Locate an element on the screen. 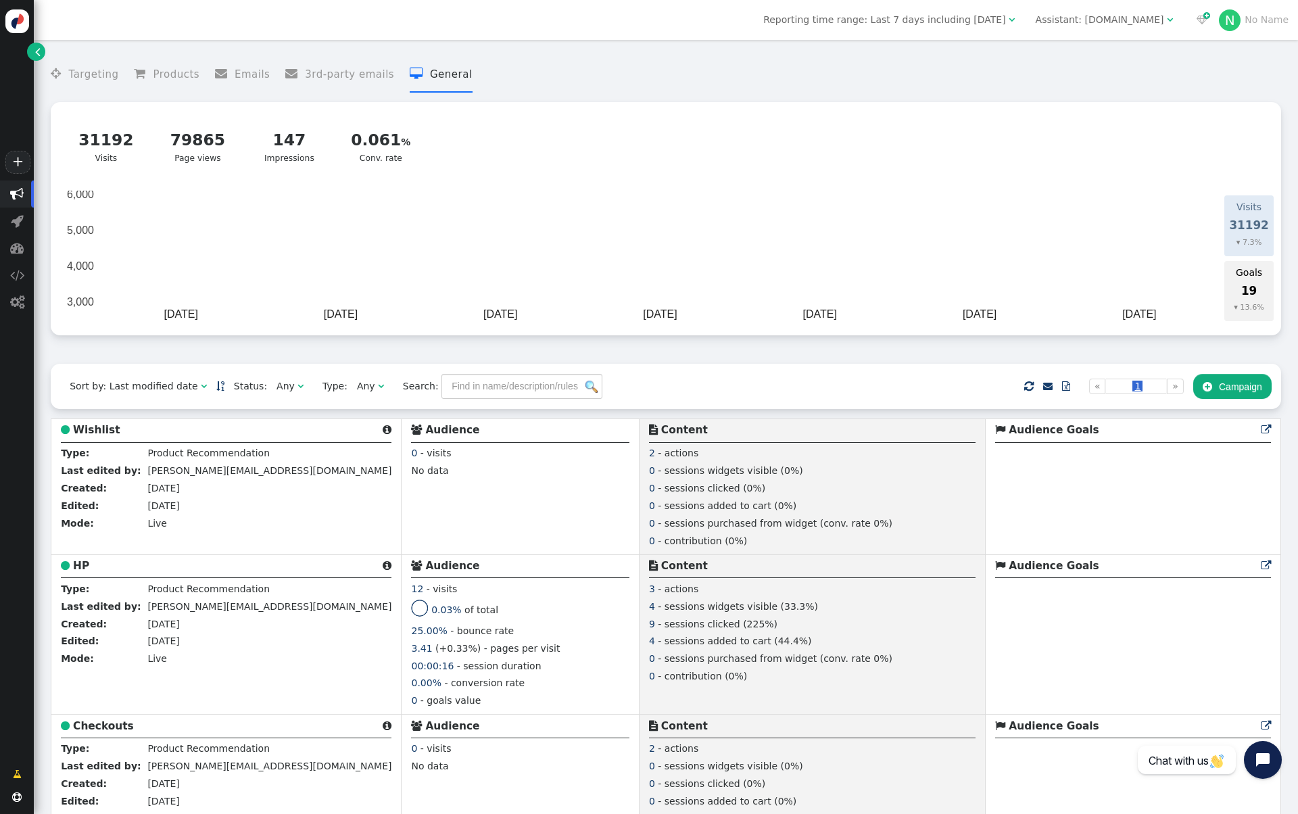  button: Campaign is located at coordinates (1232, 386).